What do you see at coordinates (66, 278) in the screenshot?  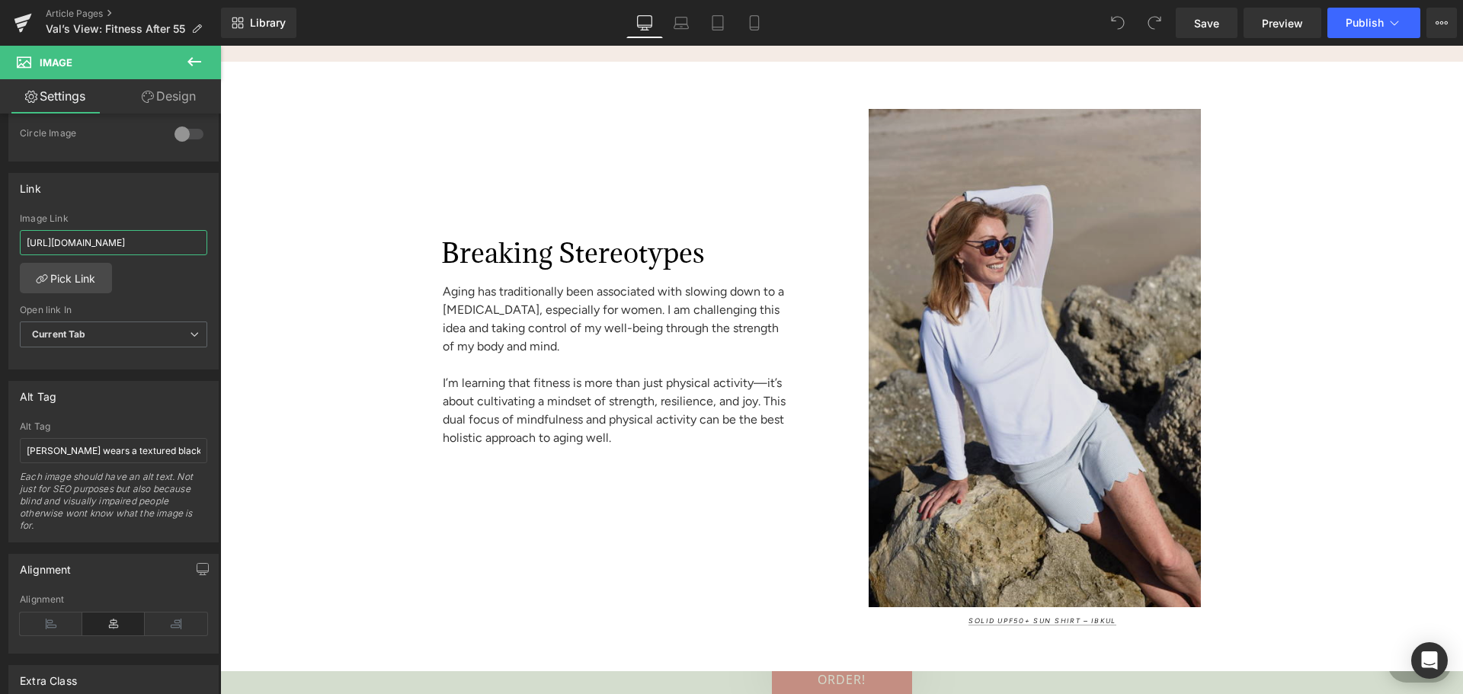 I see `a: Pick Link` at bounding box center [66, 278].